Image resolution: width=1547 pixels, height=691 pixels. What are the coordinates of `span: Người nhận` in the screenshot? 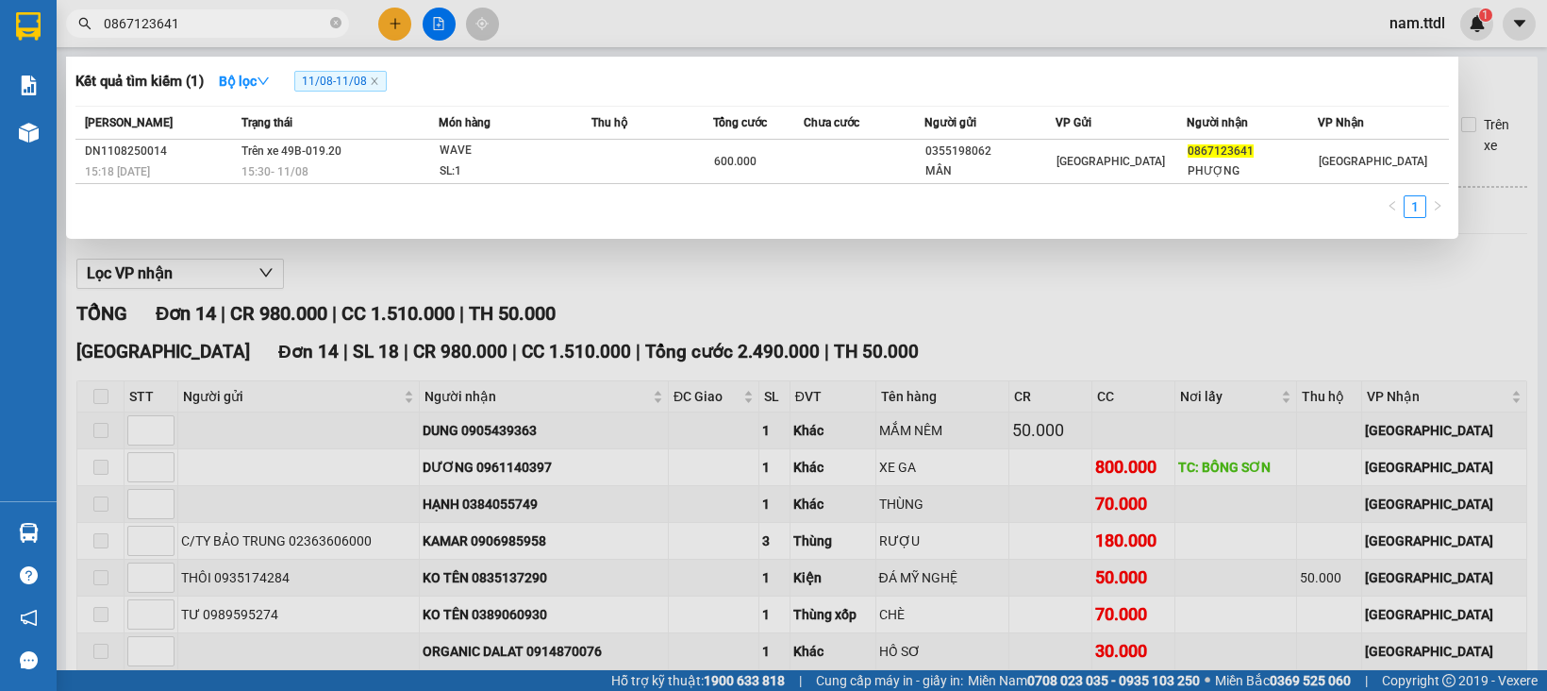 It's located at (1217, 123).